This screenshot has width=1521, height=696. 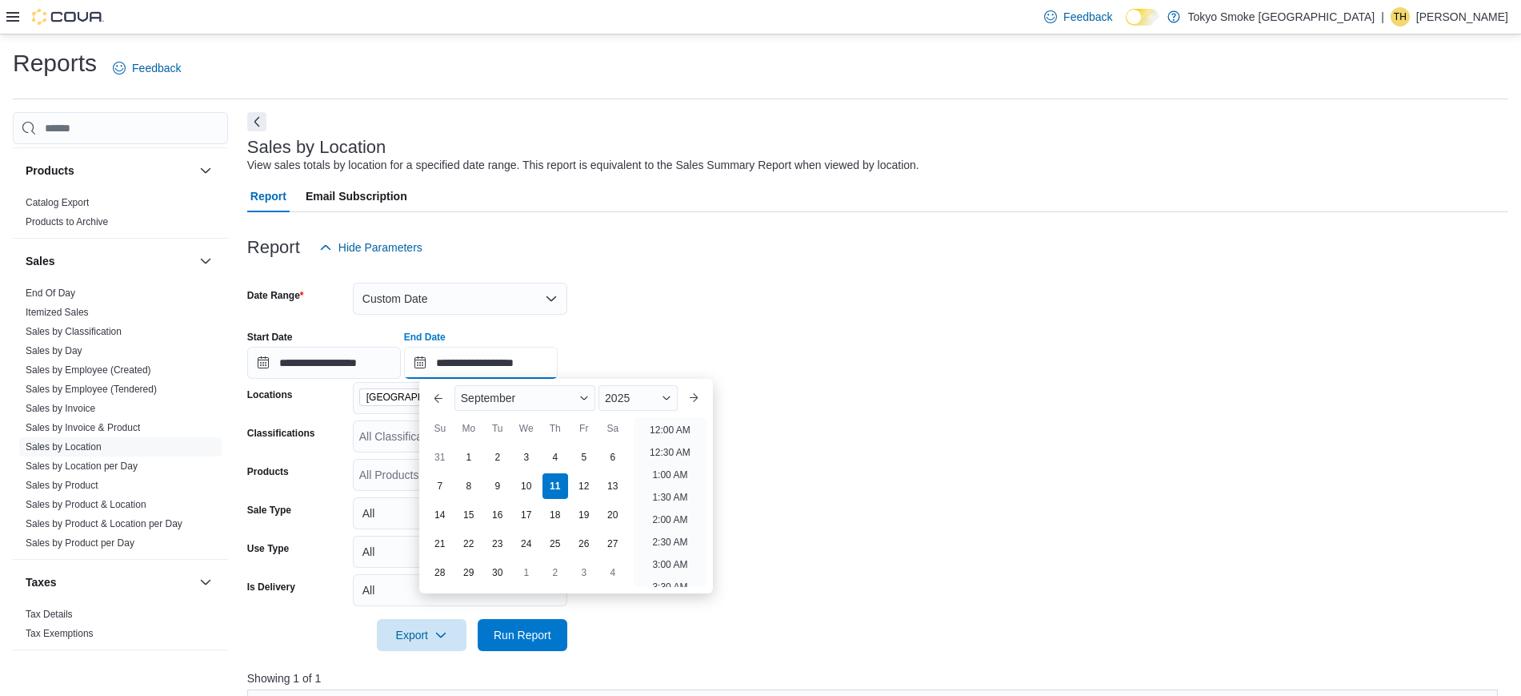 What do you see at coordinates (317, 147) in the screenshot?
I see `h3: Sales by Location` at bounding box center [317, 147].